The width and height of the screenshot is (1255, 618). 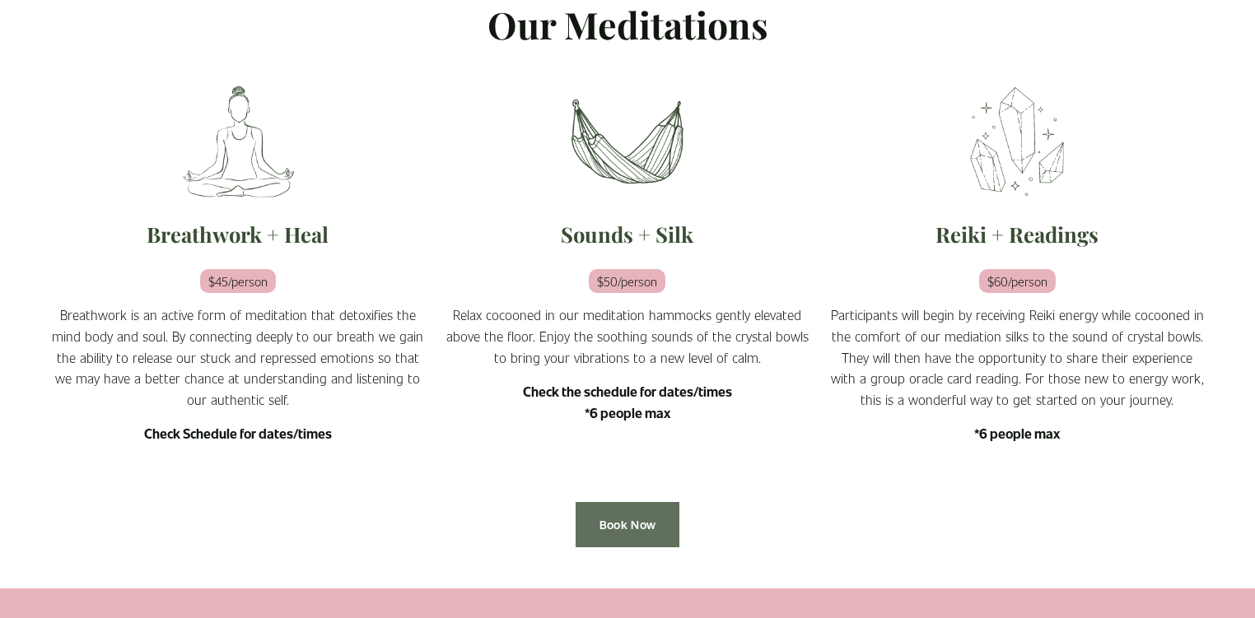 I want to click on p: Breathwork is an active form of meditation that detoxifies the mind body and soul. By connecting ..., so click(x=237, y=357).